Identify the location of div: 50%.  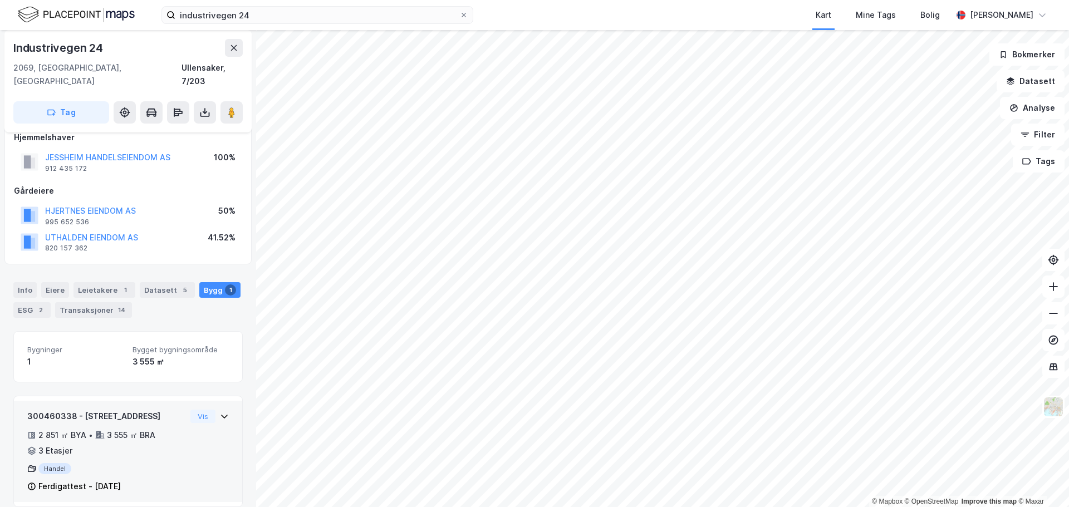
(227, 211).